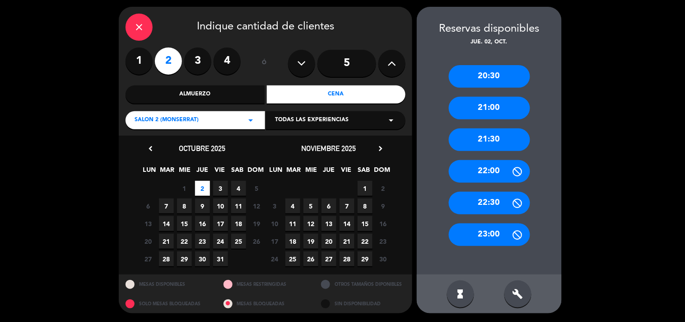  What do you see at coordinates (363, 303) in the screenshot?
I see `div: SIN DISPONIBILIDAD` at bounding box center [363, 303].